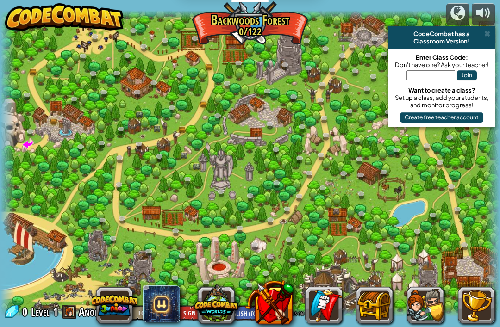 Image resolution: width=500 pixels, height=327 pixels. What do you see at coordinates (26, 312) in the screenshot?
I see `span: 0` at bounding box center [26, 312].